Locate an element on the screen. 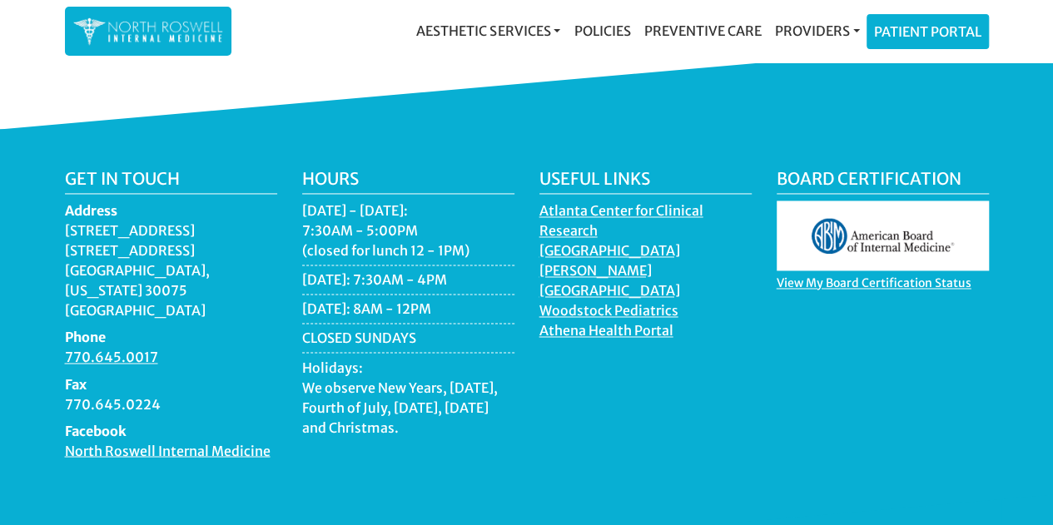 Image resolution: width=1053 pixels, height=525 pixels. a: Patient Portal is located at coordinates (928, 32).